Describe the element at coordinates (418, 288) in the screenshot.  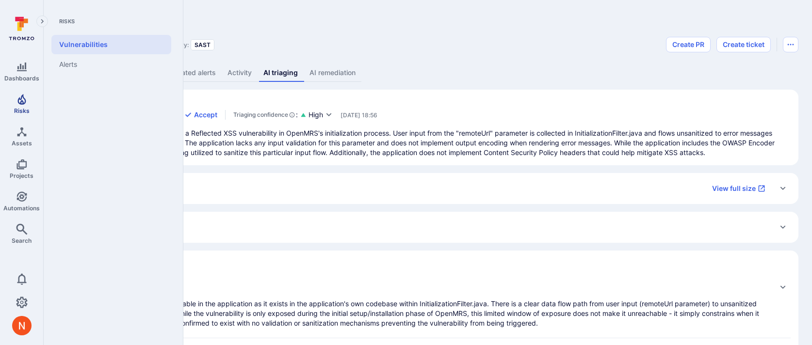
I see `span: Reachable` at that location.